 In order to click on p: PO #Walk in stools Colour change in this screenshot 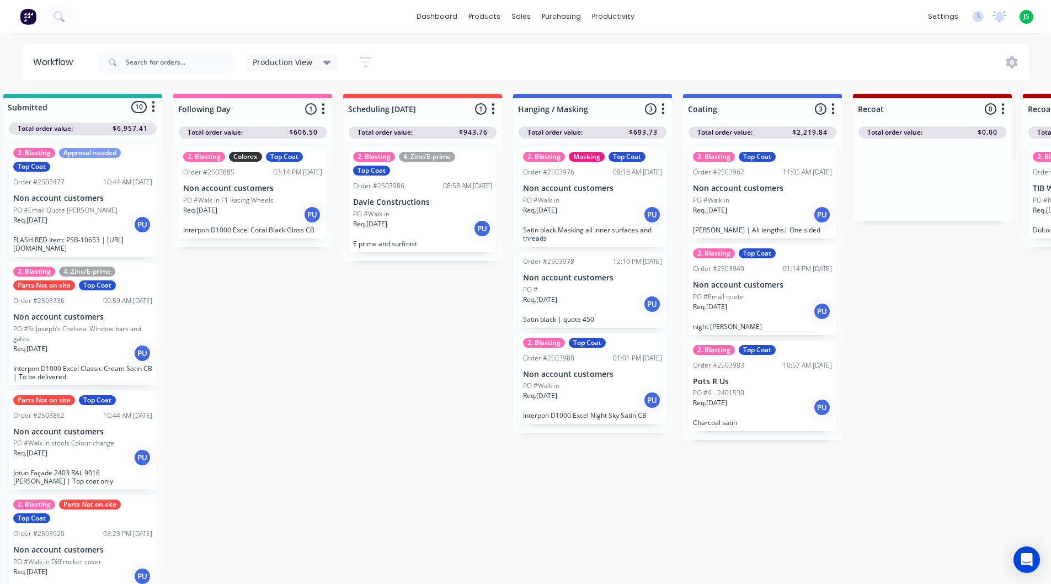, I will do `click(63, 443)`.